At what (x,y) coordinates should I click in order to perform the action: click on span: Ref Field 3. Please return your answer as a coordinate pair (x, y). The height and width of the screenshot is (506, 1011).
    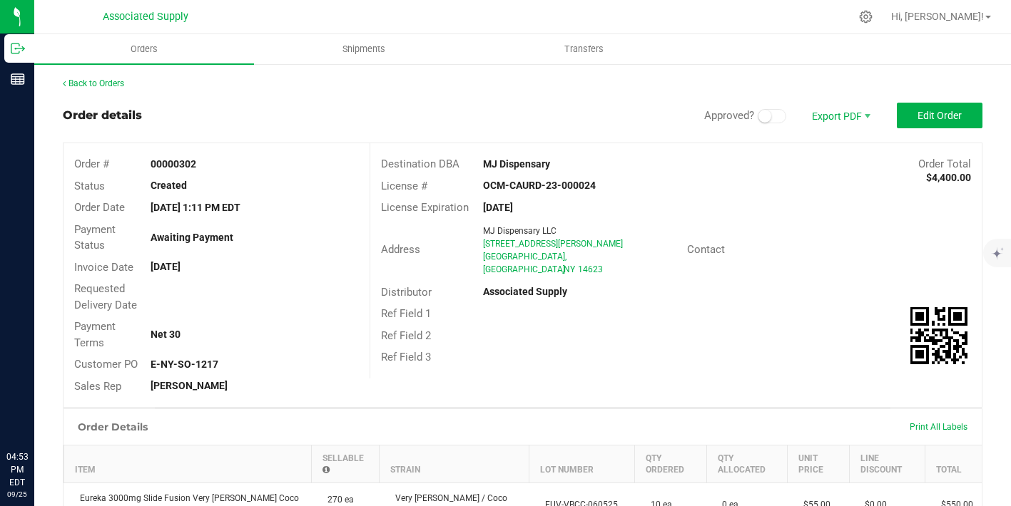
    Looking at the image, I should click on (406, 357).